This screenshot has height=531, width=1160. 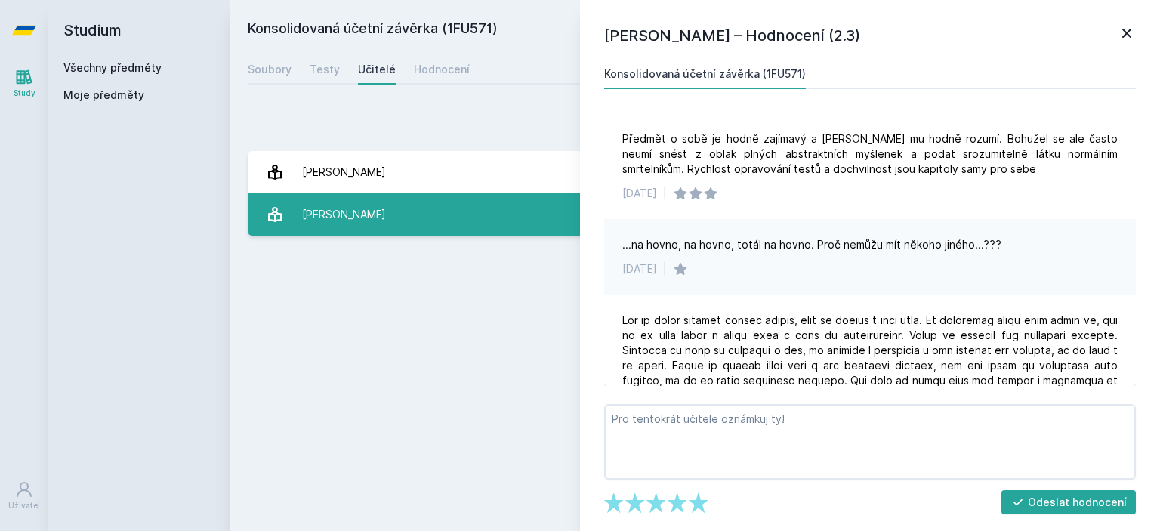 I want to click on a: Uživatel, so click(x=24, y=495).